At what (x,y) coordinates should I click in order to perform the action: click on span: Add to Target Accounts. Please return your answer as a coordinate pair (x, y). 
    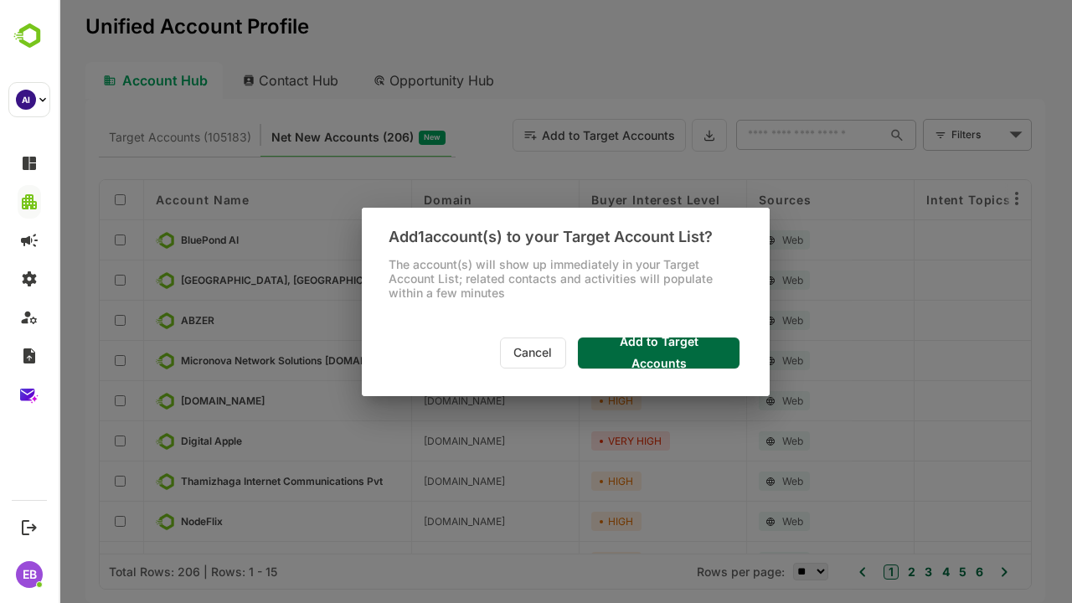
    Looking at the image, I should click on (600, 353).